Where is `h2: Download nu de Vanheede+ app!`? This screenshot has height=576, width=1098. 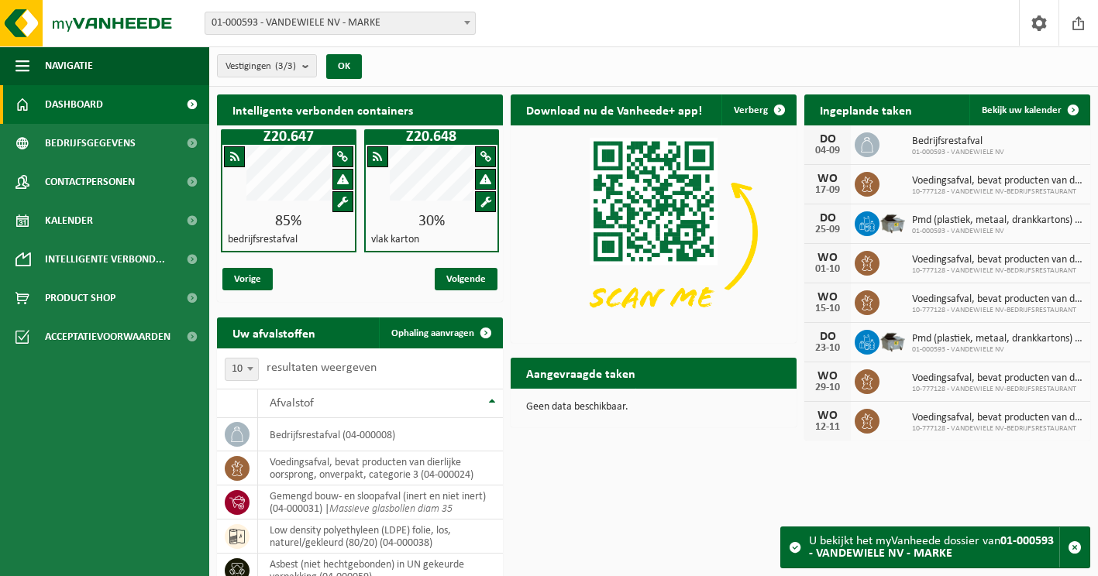 h2: Download nu de Vanheede+ app! is located at coordinates (614, 109).